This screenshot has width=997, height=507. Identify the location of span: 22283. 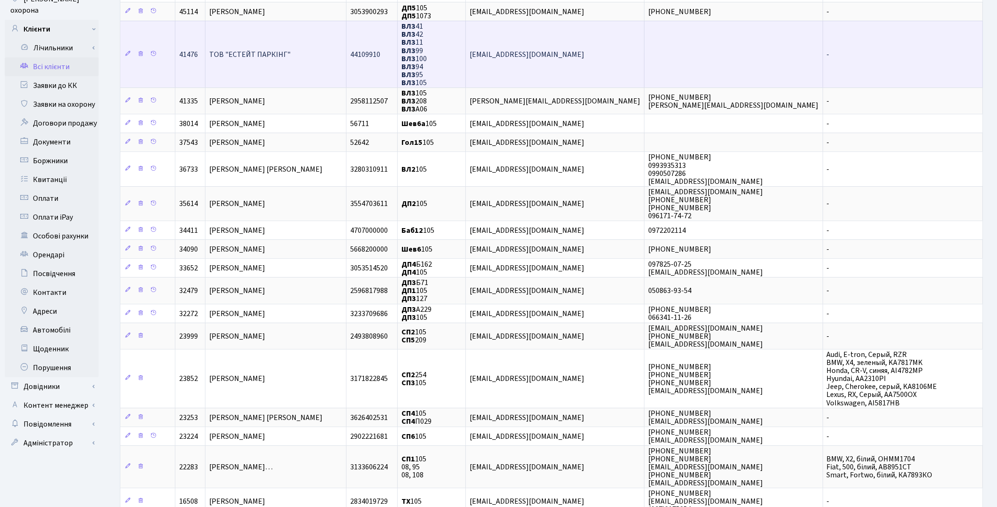
(188, 467).